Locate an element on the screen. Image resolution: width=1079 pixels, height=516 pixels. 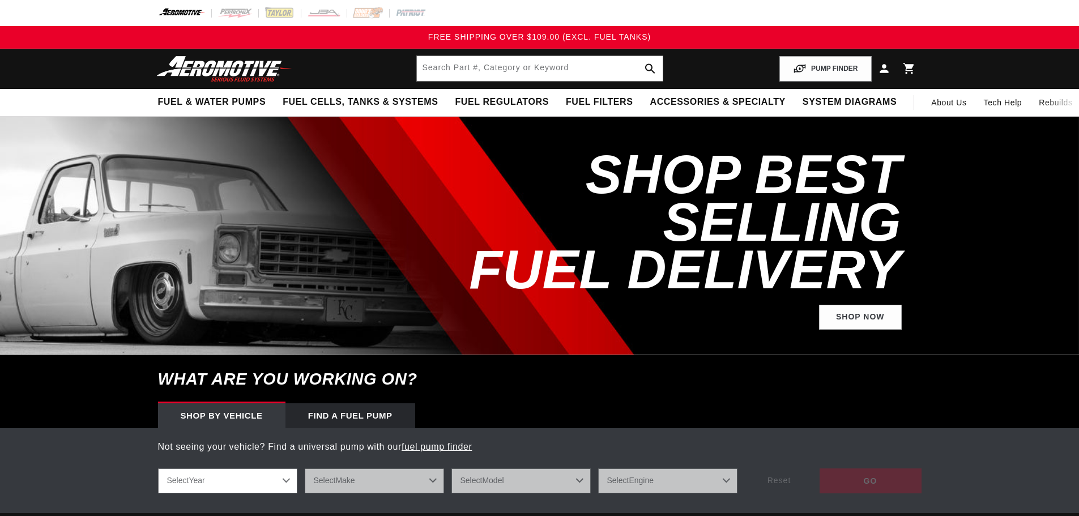
span: Fuel Filters is located at coordinates (599, 102).